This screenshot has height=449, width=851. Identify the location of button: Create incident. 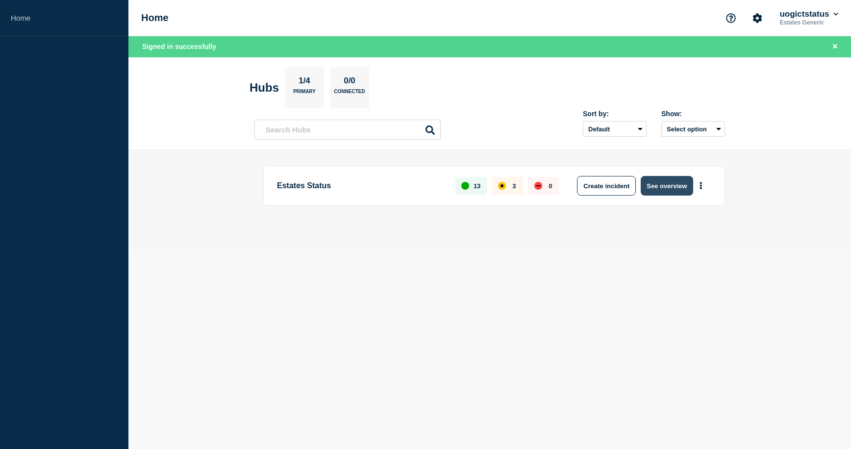
(606, 186).